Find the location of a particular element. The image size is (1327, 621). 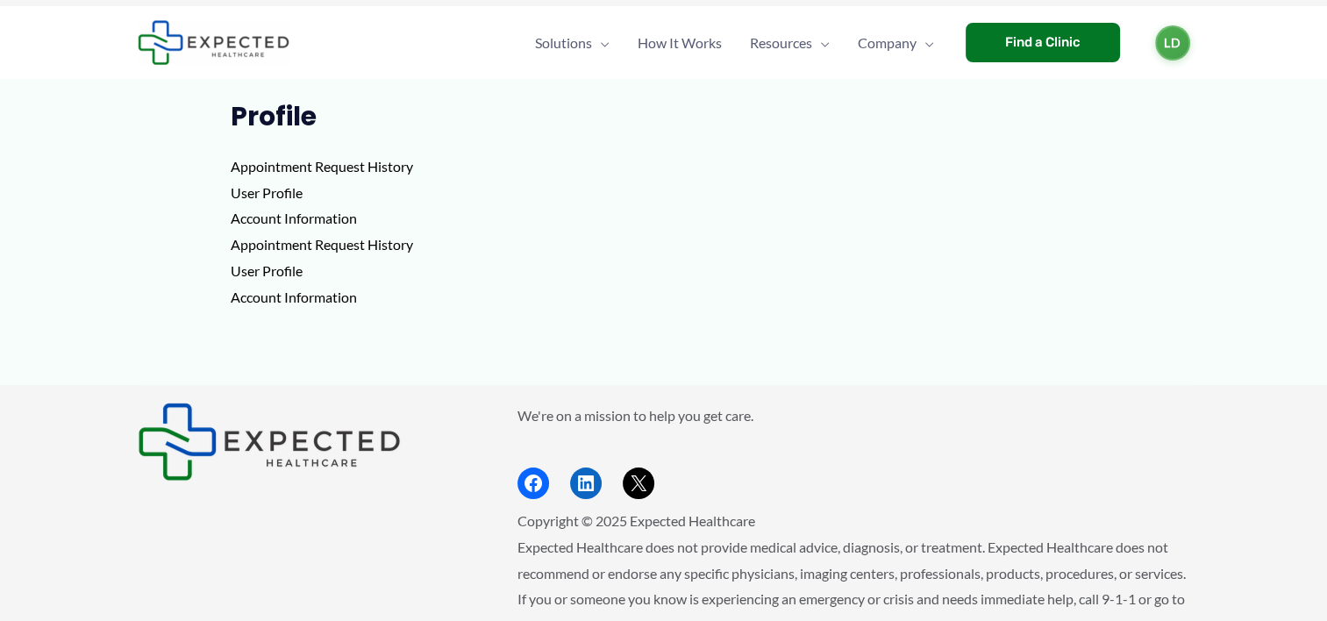

p: Appointment Request History User Profile Account Information Appointment Request History User Pro... is located at coordinates (663, 232).